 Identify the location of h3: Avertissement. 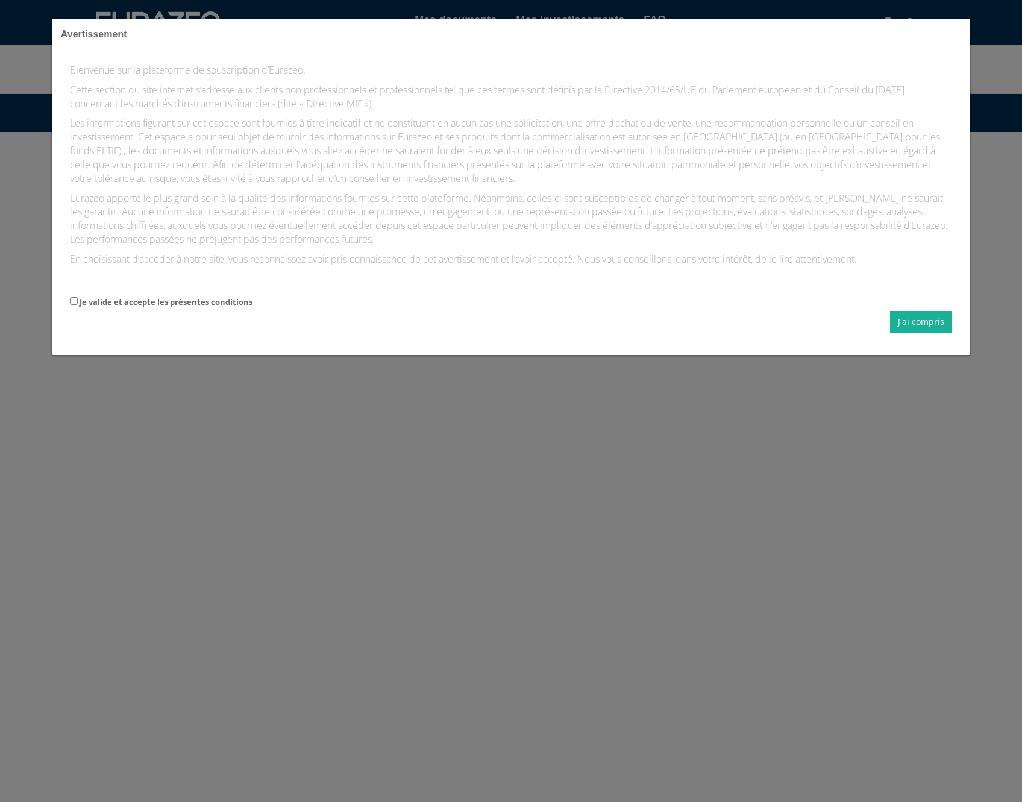
(511, 34).